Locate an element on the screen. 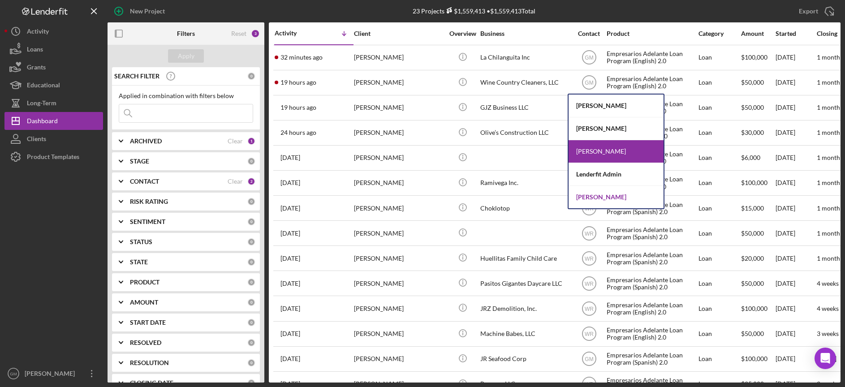 The image size is (845, 387). a: Grants is located at coordinates (54, 67).